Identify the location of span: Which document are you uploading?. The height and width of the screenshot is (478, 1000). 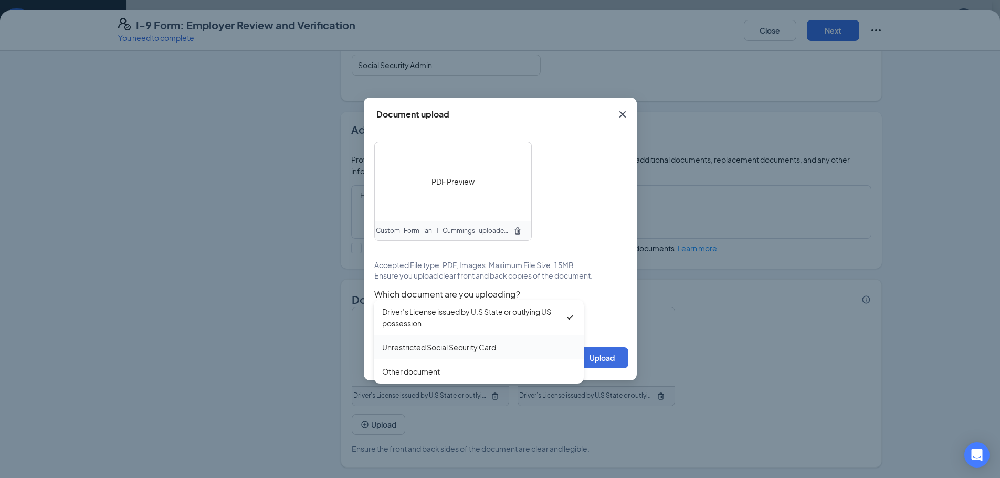
(500, 294).